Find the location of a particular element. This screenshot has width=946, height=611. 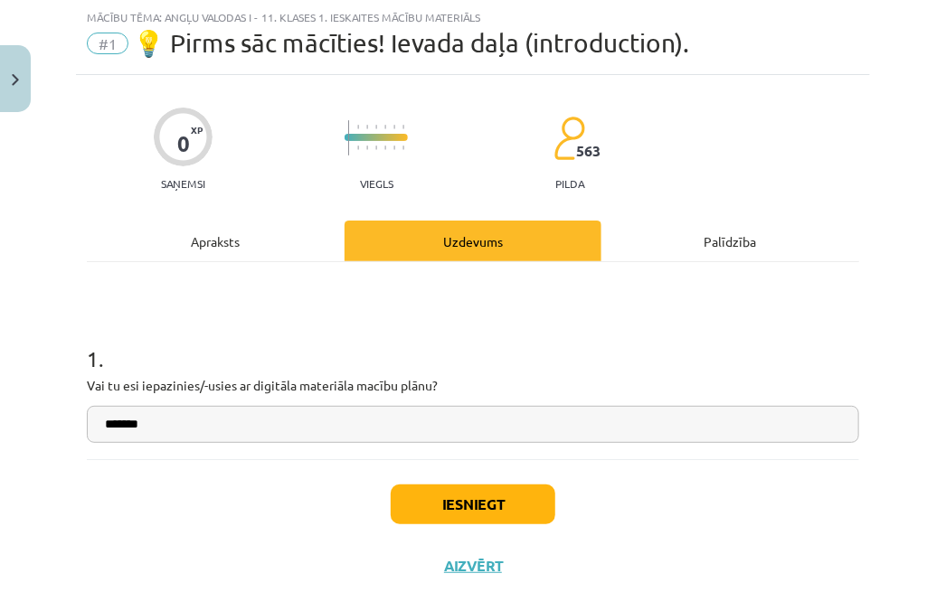

img: icon-long-line-d9ea69661e0d244f92f715978eff75569469978d946b2353a9bb055b3ed8787d.svg is located at coordinates (349, 137).